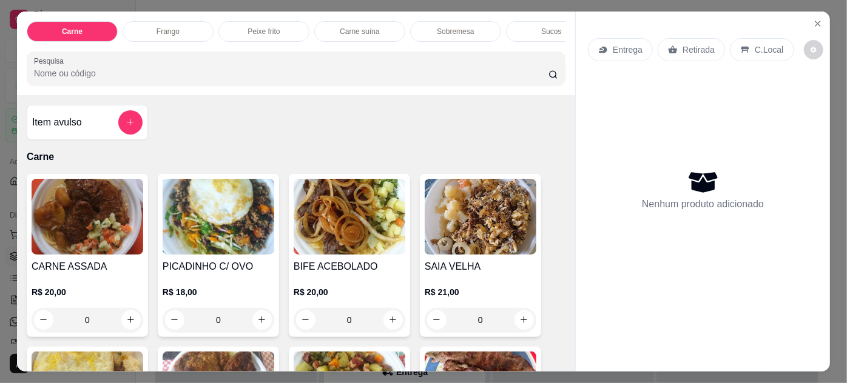 Image resolution: width=847 pixels, height=383 pixels. What do you see at coordinates (551, 32) in the screenshot?
I see `p: Sucos` at bounding box center [551, 32].